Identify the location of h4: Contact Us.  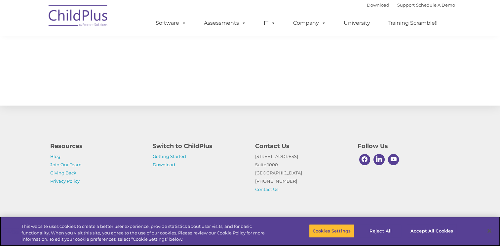
(301, 146).